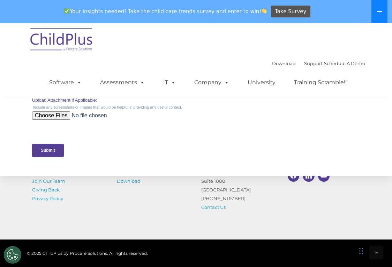  What do you see at coordinates (122, 83) in the screenshot?
I see `a: Assessments` at bounding box center [122, 83].